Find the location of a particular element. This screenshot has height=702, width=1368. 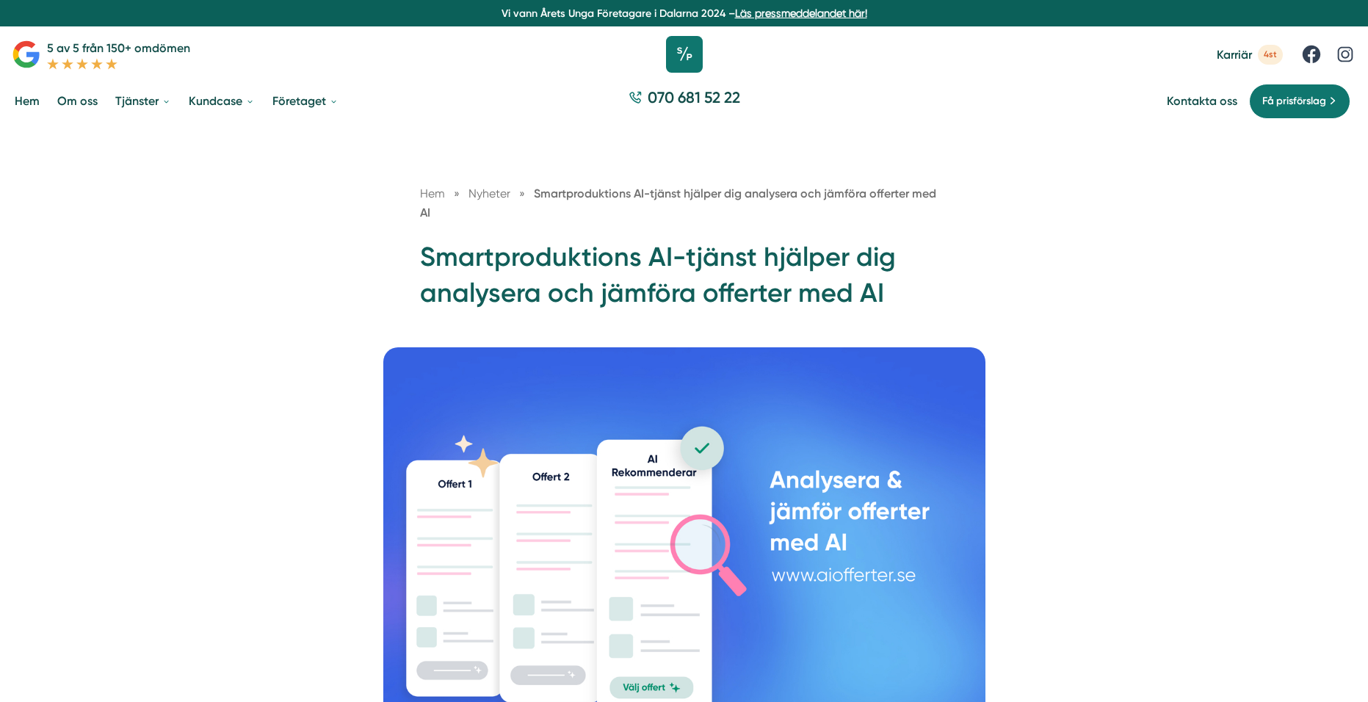

a: Tjänster is located at coordinates (143, 101).